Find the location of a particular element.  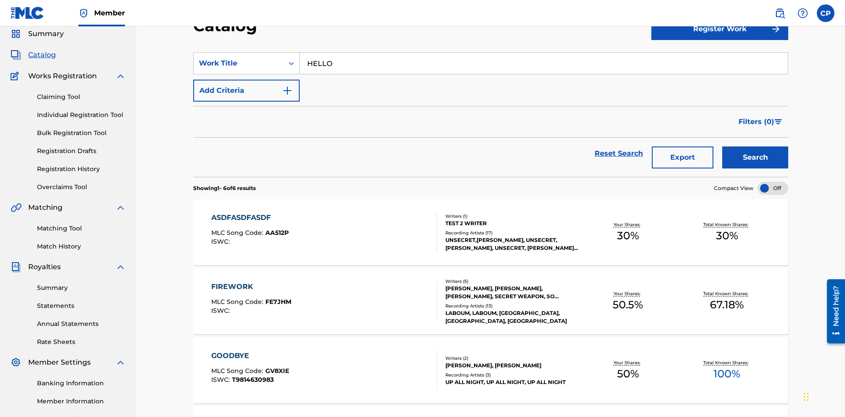

div: ASDFASDFASDF is located at coordinates (250, 218).